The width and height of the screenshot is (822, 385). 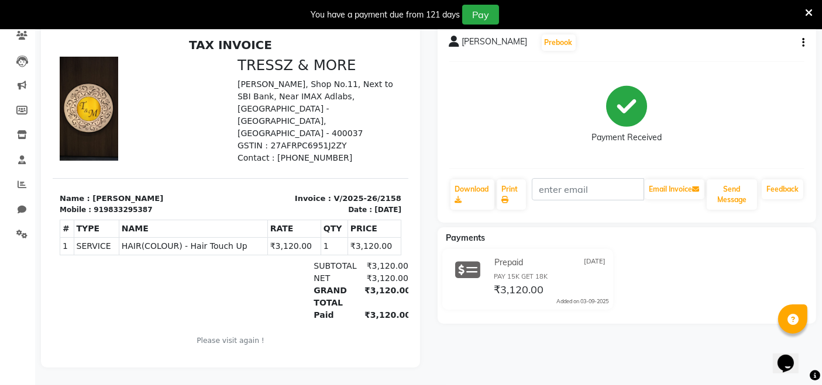 I want to click on h2: TAX INVOICE, so click(x=178, y=12).